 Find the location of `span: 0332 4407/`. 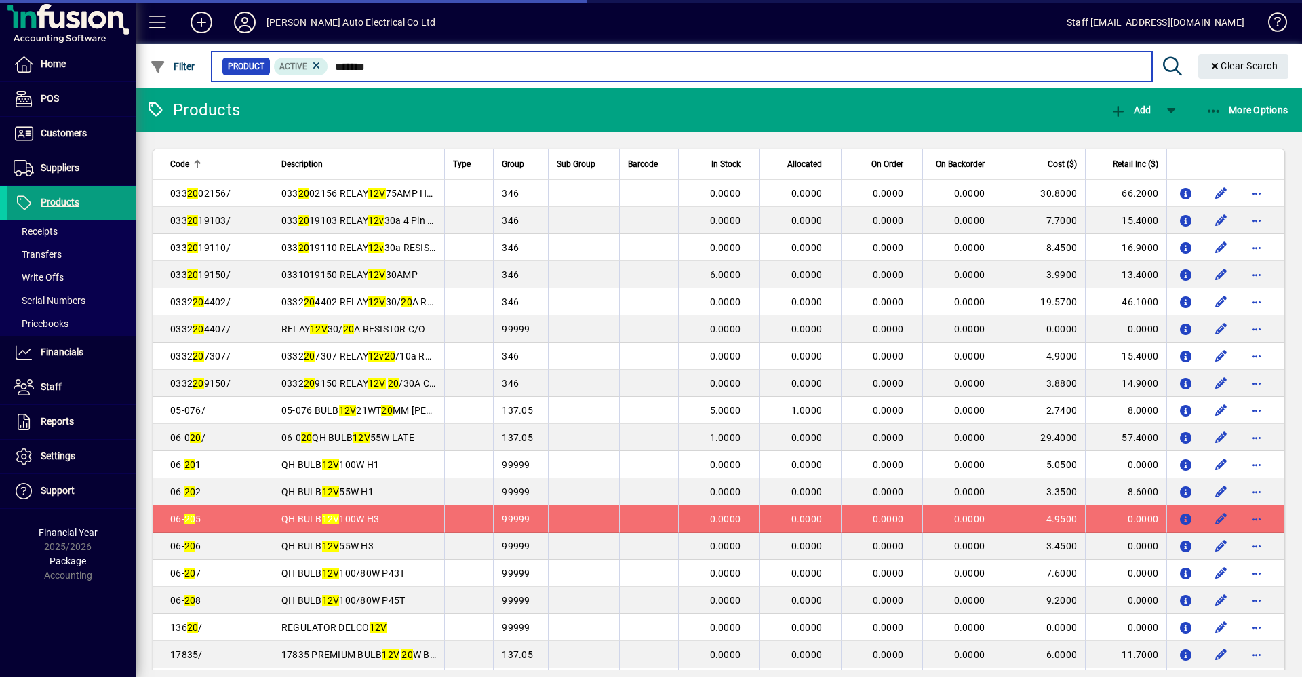

span: 0332 4407/ is located at coordinates (200, 329).